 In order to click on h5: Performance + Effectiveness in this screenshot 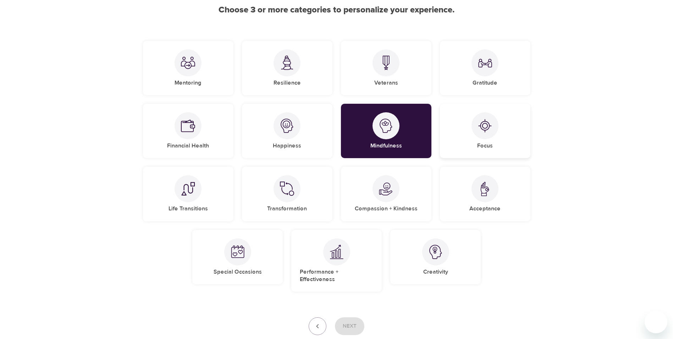, I will do `click(336, 275)`.